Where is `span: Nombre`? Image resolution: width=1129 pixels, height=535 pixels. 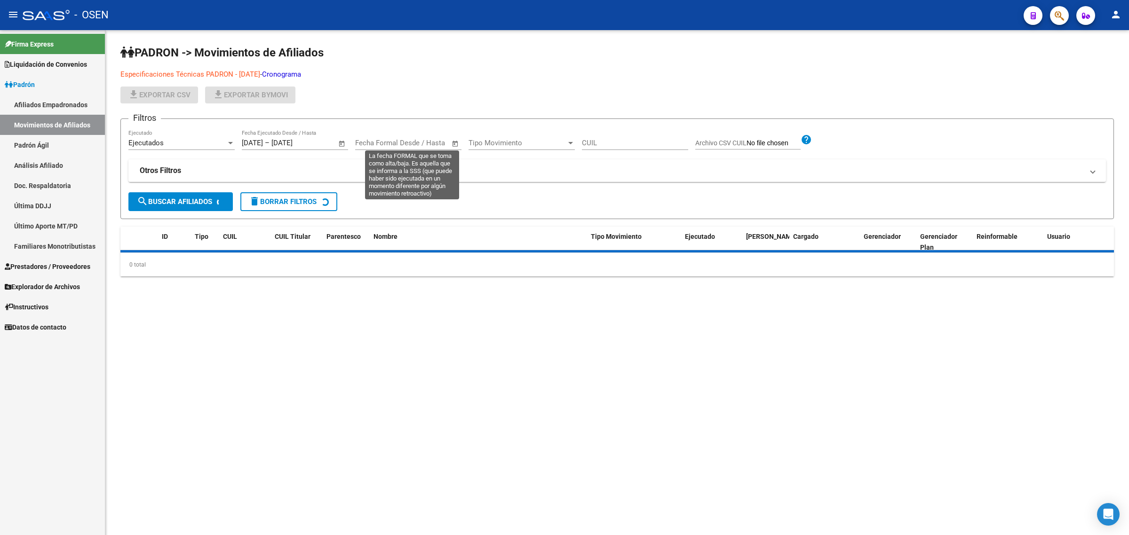 span: Nombre is located at coordinates (385, 237).